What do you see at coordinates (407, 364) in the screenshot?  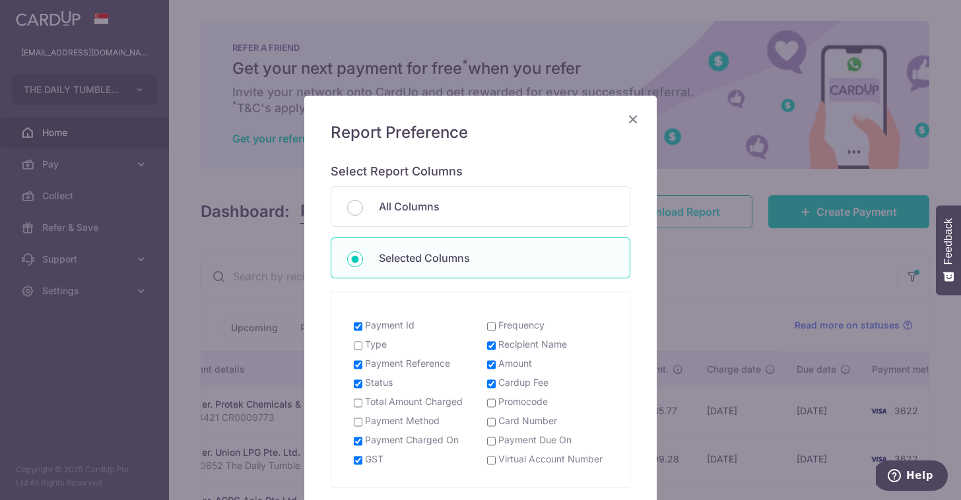 I see `label: Payment Reference` at bounding box center [407, 364].